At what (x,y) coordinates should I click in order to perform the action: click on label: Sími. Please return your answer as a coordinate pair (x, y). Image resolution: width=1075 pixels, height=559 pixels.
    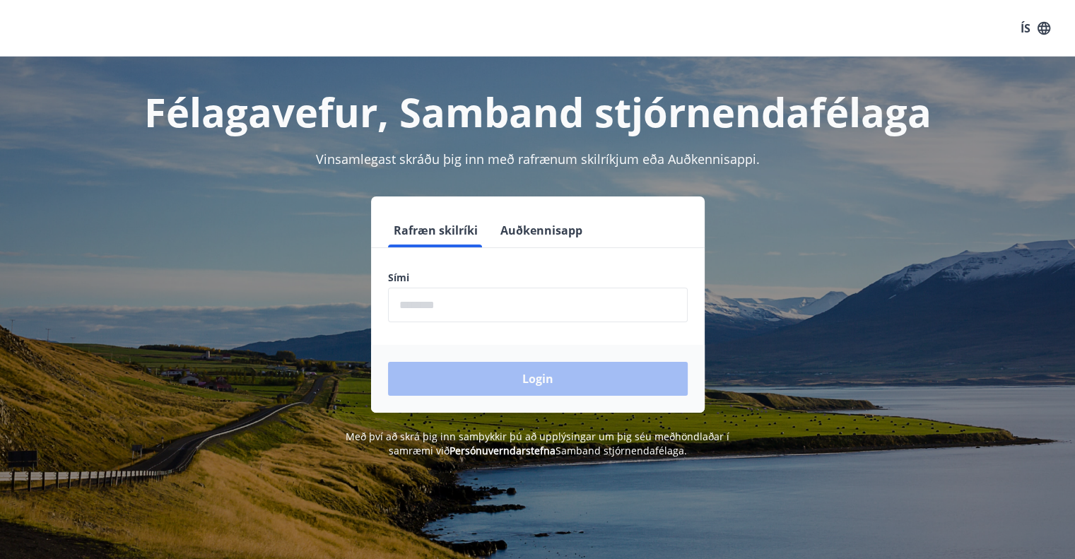
    Looking at the image, I should click on (538, 278).